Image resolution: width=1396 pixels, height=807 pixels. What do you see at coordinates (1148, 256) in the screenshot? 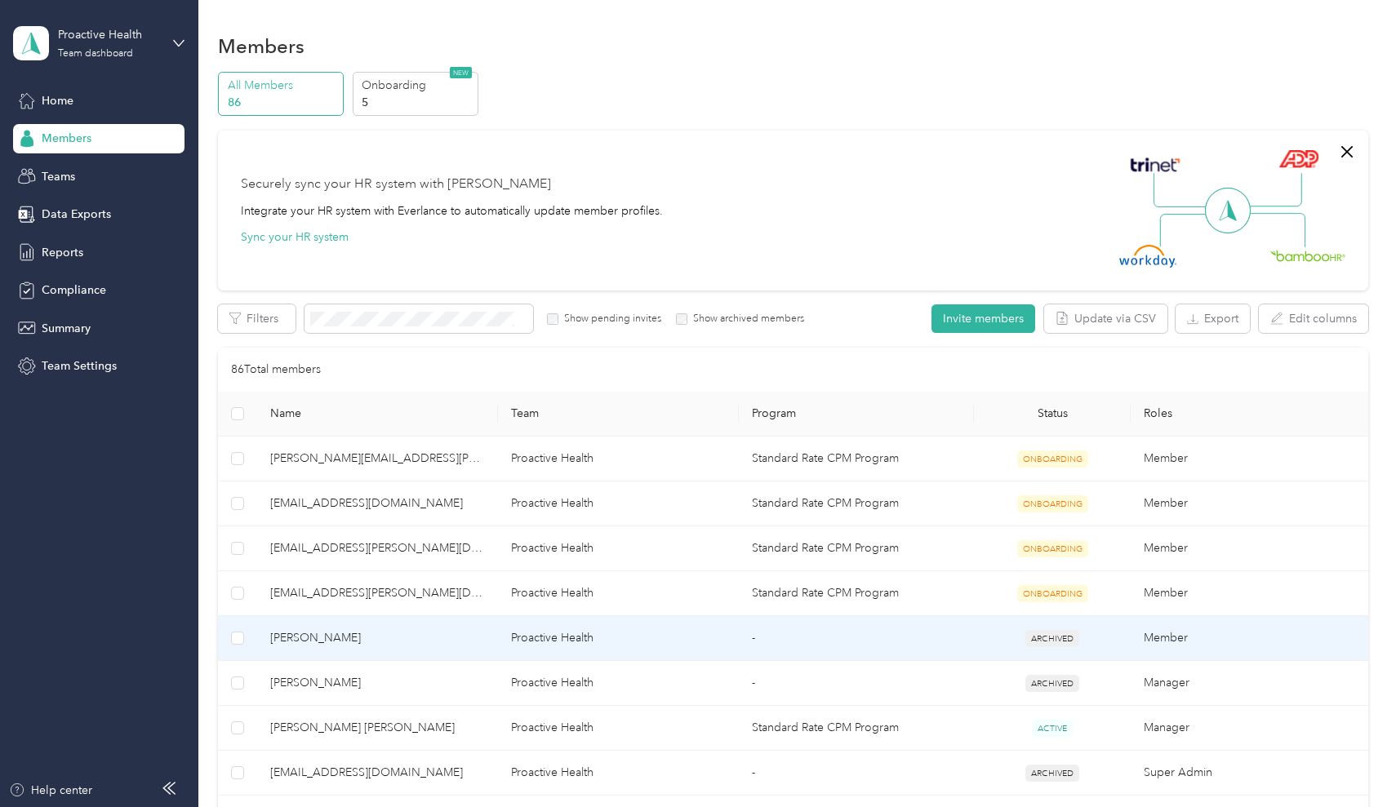
I see `img: Workday` at bounding box center [1148, 256].